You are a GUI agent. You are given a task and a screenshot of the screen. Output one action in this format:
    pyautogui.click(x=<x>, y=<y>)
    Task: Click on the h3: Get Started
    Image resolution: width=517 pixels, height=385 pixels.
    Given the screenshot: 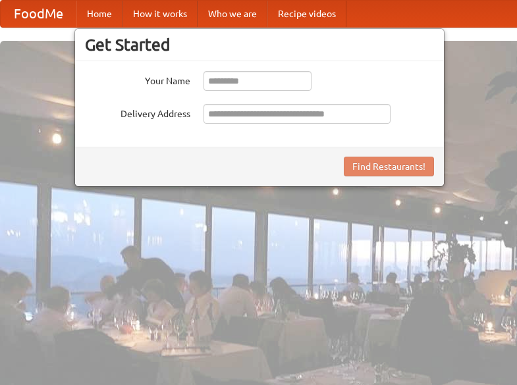 What is the action you would take?
    pyautogui.click(x=259, y=45)
    